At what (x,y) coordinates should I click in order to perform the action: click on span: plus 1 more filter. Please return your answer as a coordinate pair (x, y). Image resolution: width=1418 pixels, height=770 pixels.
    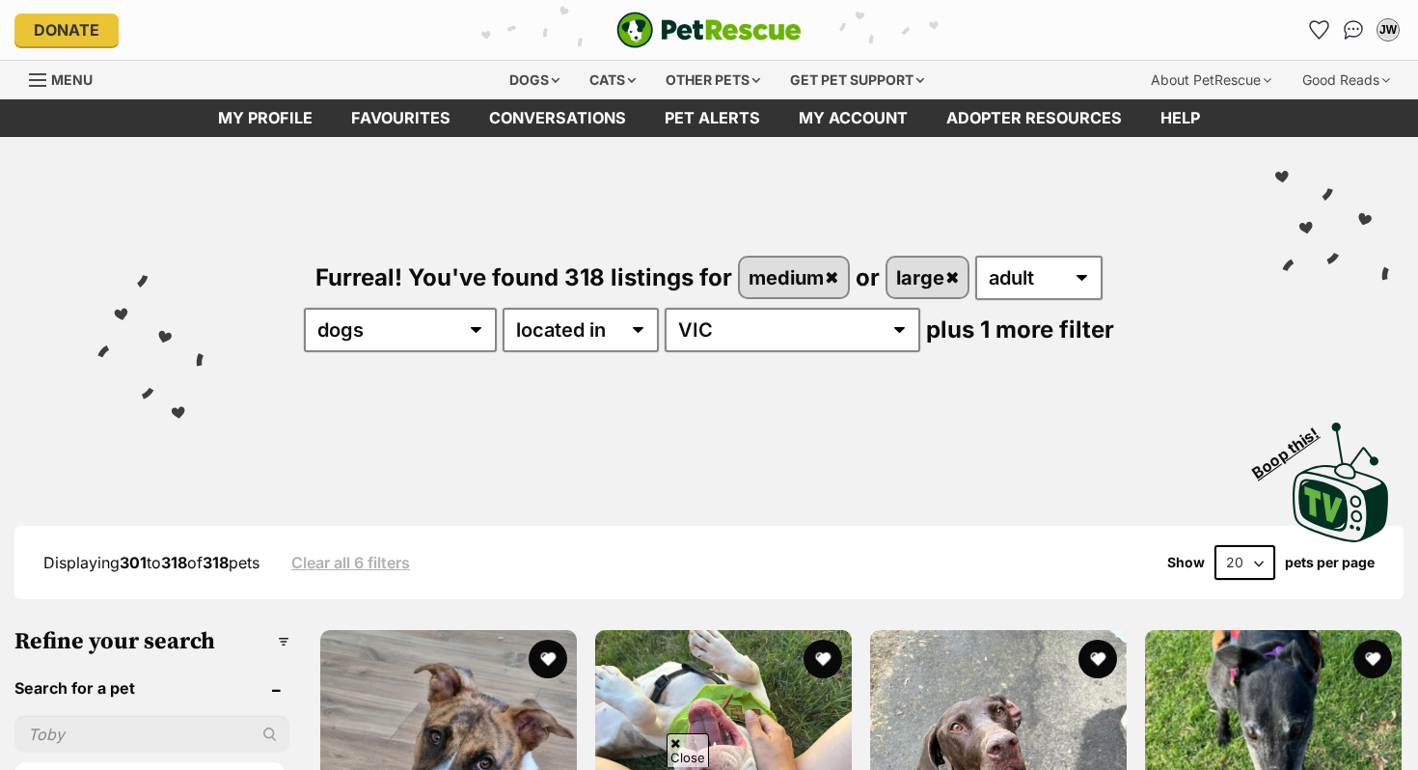
    Looking at the image, I should click on (1019, 329).